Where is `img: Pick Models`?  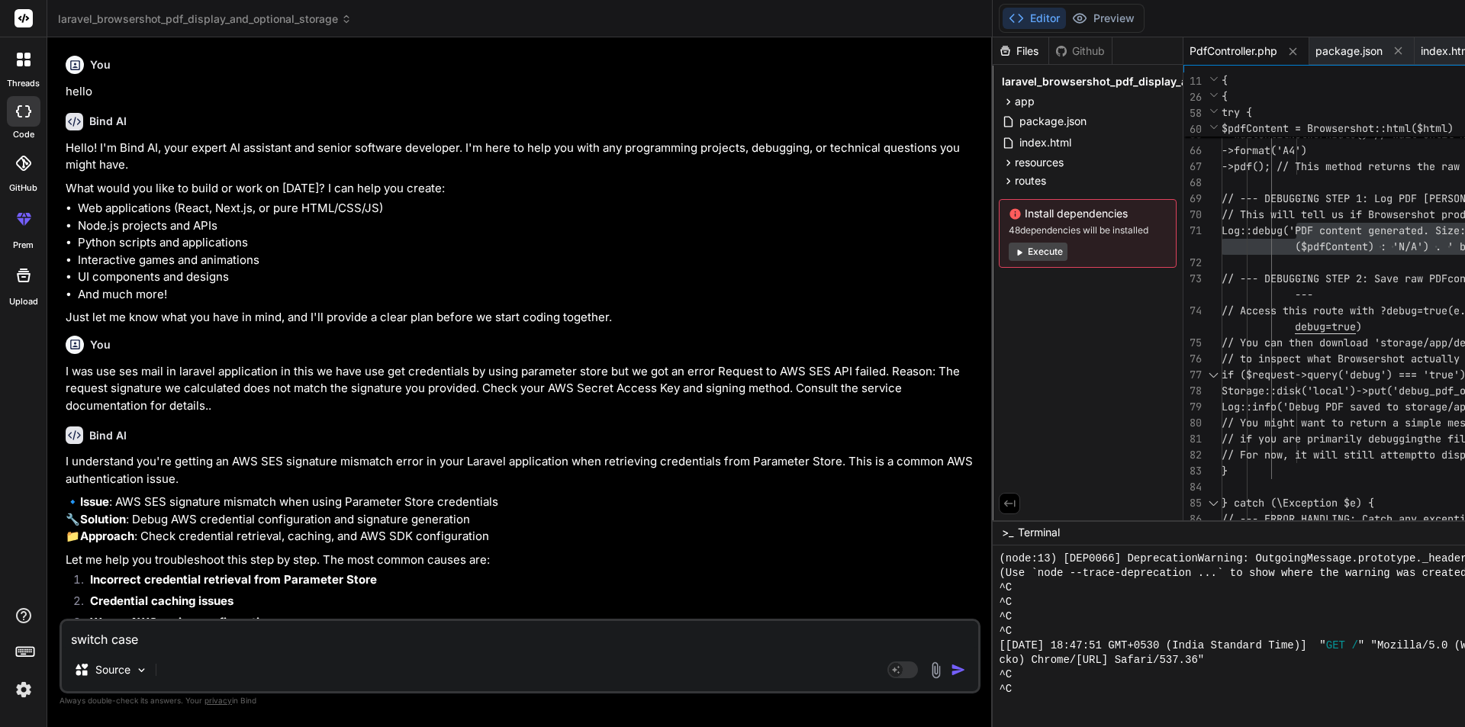
img: Pick Models is located at coordinates (141, 670).